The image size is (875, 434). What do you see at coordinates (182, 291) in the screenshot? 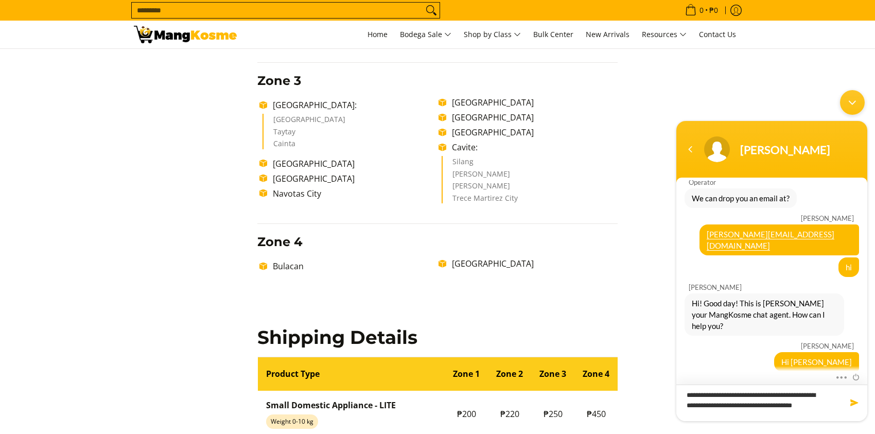
I see `span: End chat` at bounding box center [182, 291].